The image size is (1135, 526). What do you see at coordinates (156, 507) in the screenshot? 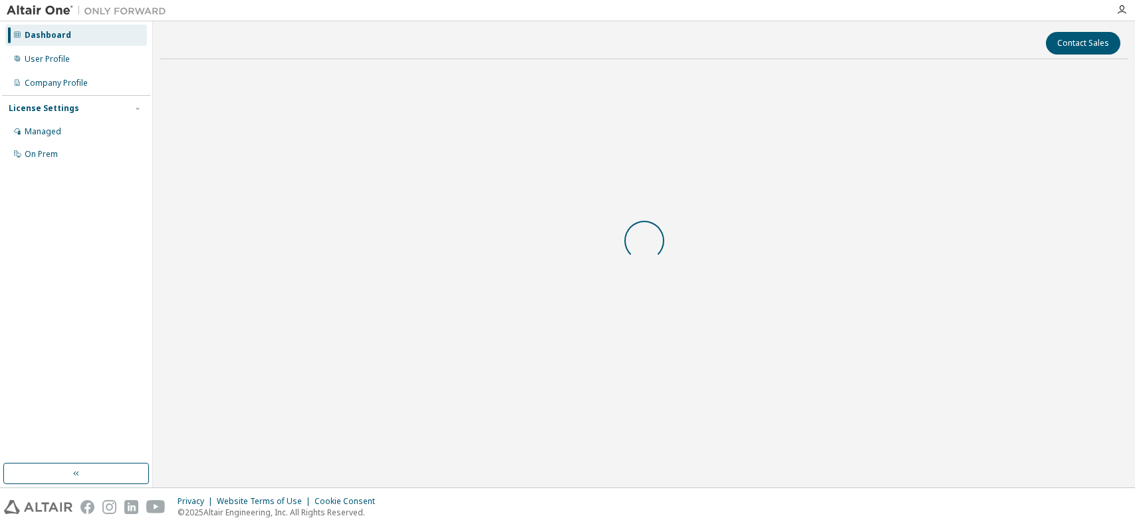
I see `img: youtube.svg` at bounding box center [156, 507].